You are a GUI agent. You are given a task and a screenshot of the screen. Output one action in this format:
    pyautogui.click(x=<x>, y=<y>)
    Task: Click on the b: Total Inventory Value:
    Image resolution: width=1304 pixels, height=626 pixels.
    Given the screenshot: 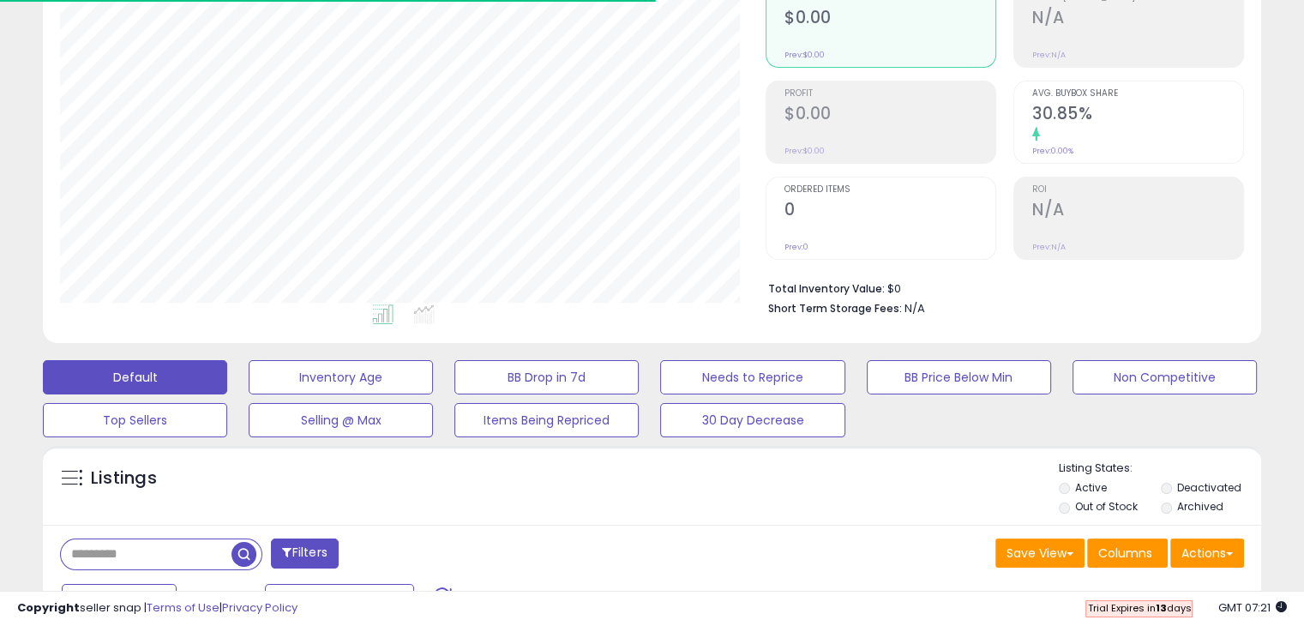 What is the action you would take?
    pyautogui.click(x=827, y=288)
    